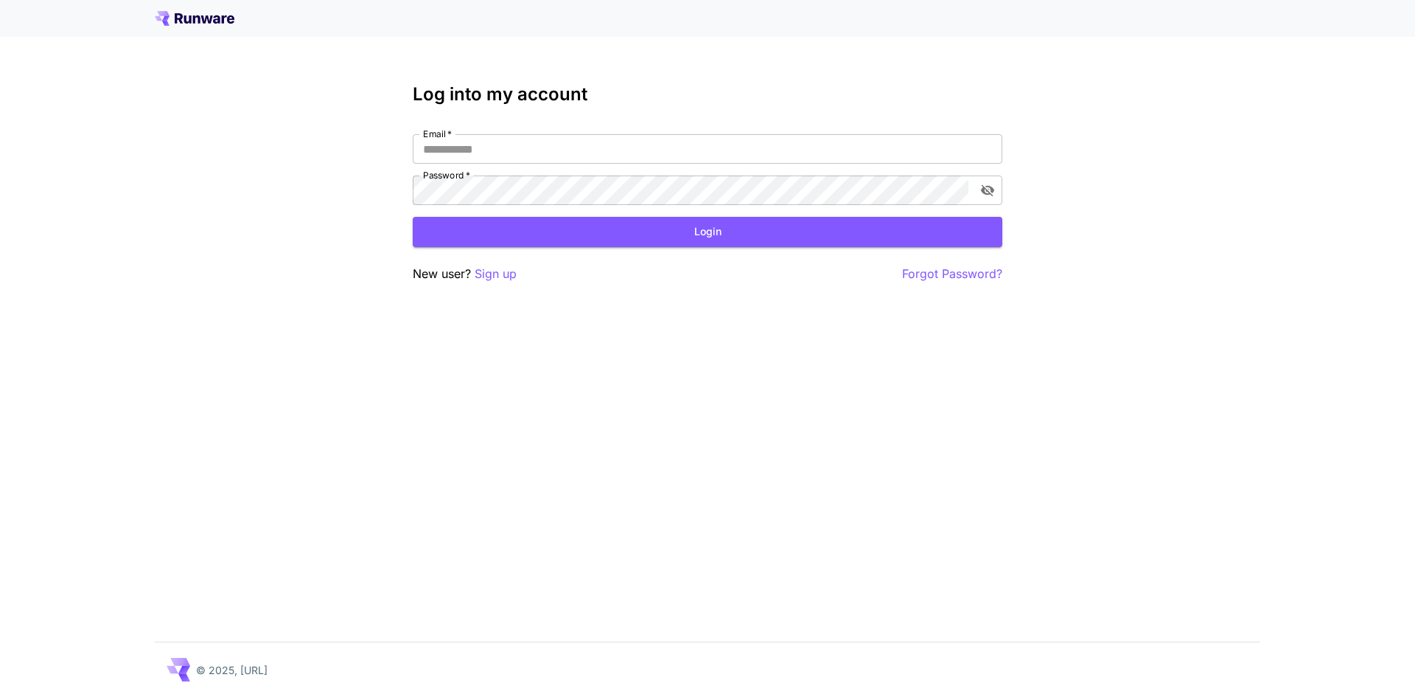 The image size is (1415, 697). Describe the element at coordinates (952, 274) in the screenshot. I see `p: Forgot Password?` at that location.